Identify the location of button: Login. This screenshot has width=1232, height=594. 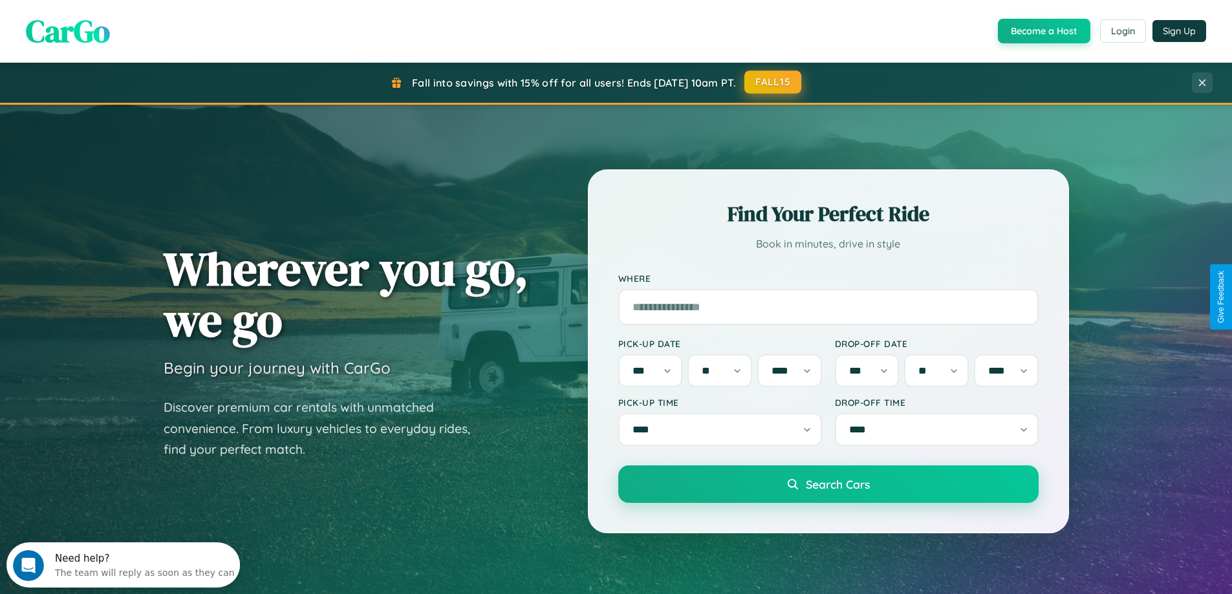
(1123, 31).